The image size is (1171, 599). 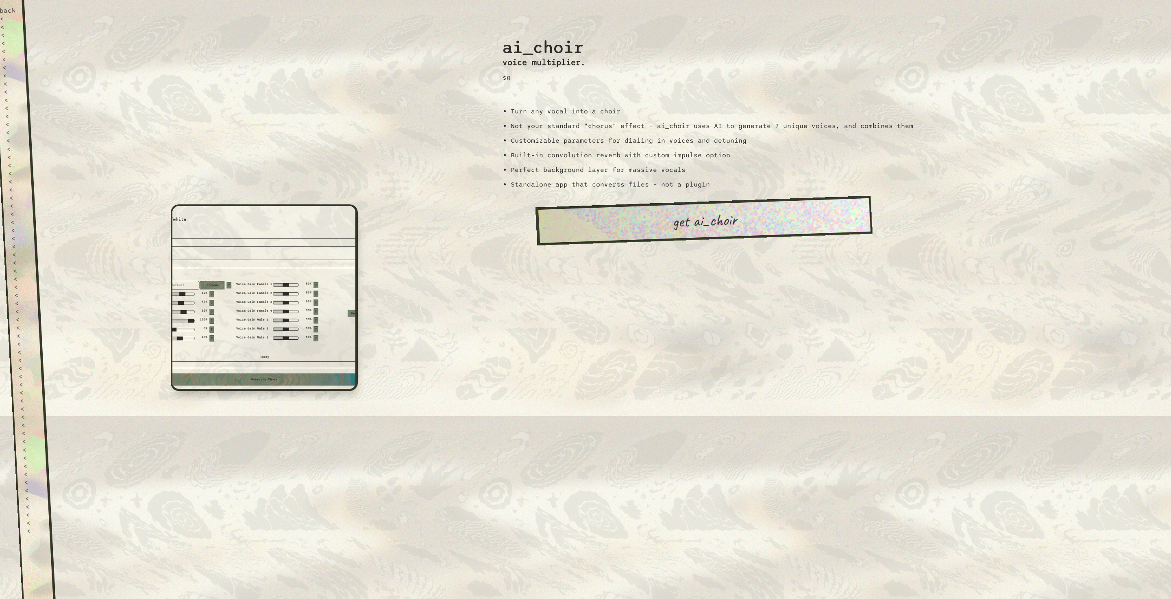 What do you see at coordinates (712, 141) in the screenshot?
I see `li: Customizable parameters for dialing in voices and detuning` at bounding box center [712, 141].